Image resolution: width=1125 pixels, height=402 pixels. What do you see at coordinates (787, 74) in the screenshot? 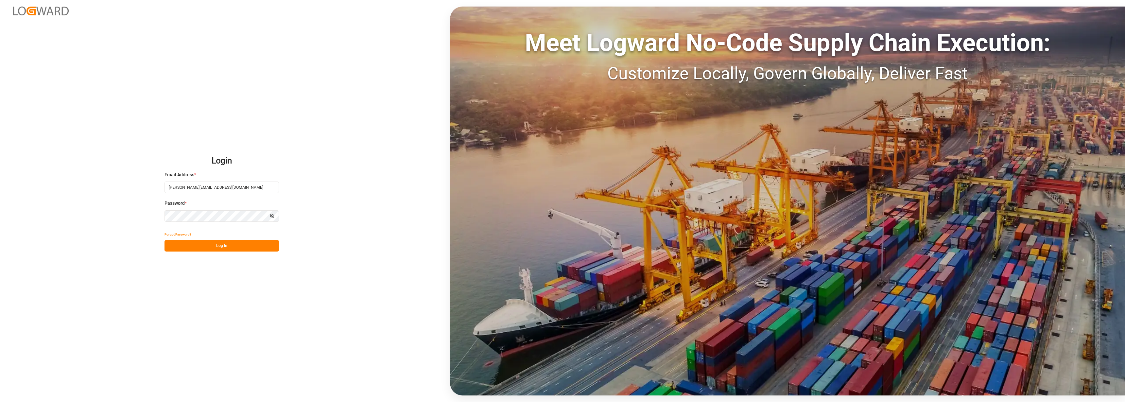
I see `div: Customize Locally, Govern Globally, Deliver Fast` at bounding box center [787, 74].